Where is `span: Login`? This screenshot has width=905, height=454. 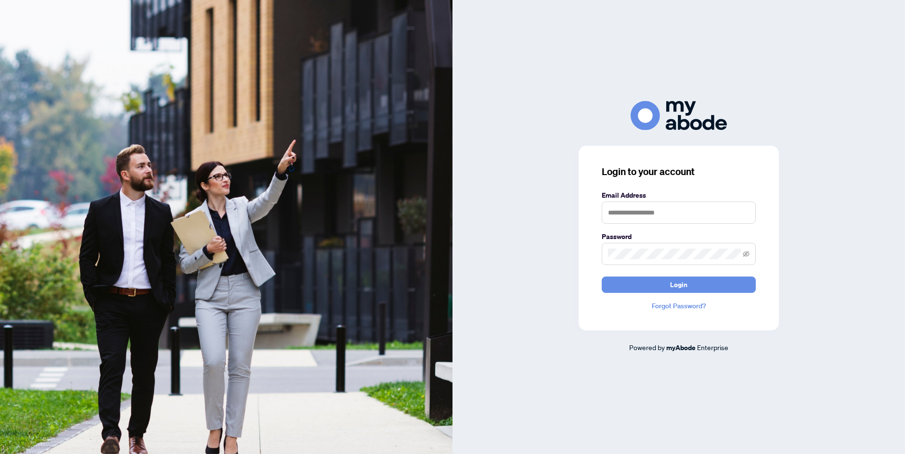
span: Login is located at coordinates (679, 285).